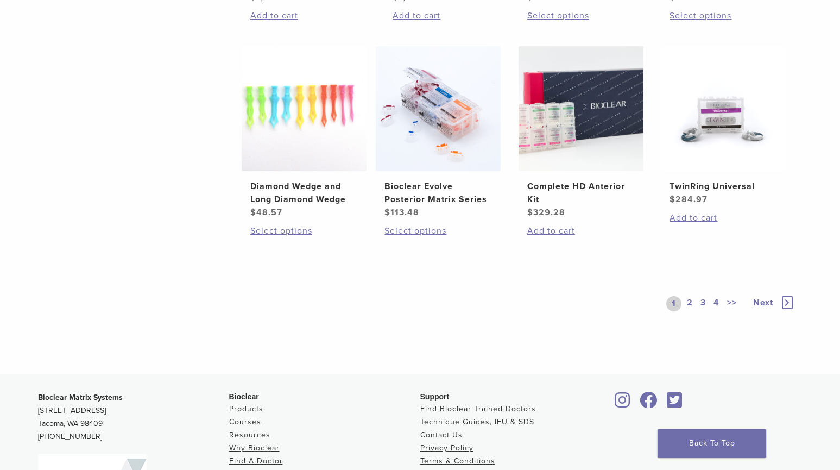 This screenshot has height=470, width=840. What do you see at coordinates (446, 16) in the screenshot?
I see `a: Add to cart: “Blaster Kit”` at bounding box center [446, 16].